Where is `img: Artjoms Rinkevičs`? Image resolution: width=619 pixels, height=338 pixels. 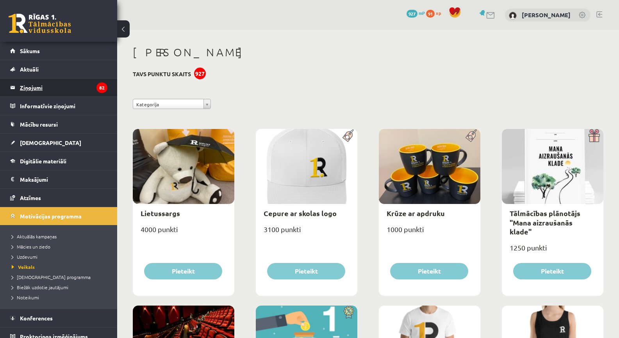 img: Artjoms Rinkevičs is located at coordinates (513, 16).